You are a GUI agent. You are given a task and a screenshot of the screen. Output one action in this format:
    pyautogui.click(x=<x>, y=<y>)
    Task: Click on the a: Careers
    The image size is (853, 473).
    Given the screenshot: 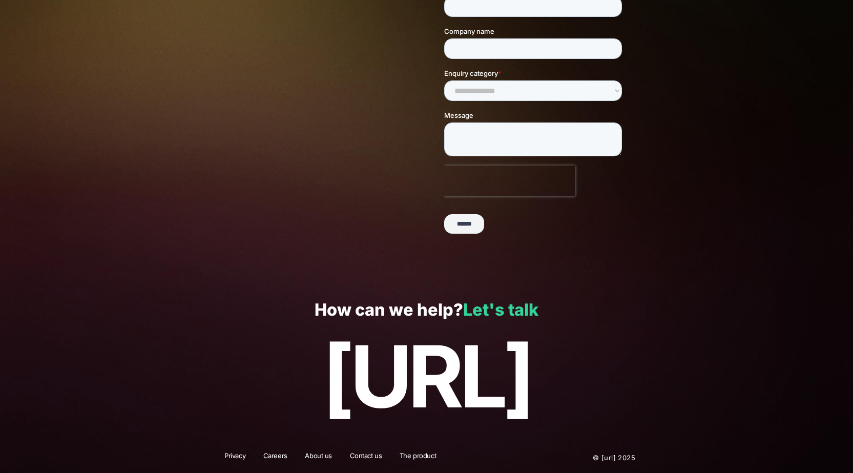 What is the action you would take?
    pyautogui.click(x=275, y=457)
    